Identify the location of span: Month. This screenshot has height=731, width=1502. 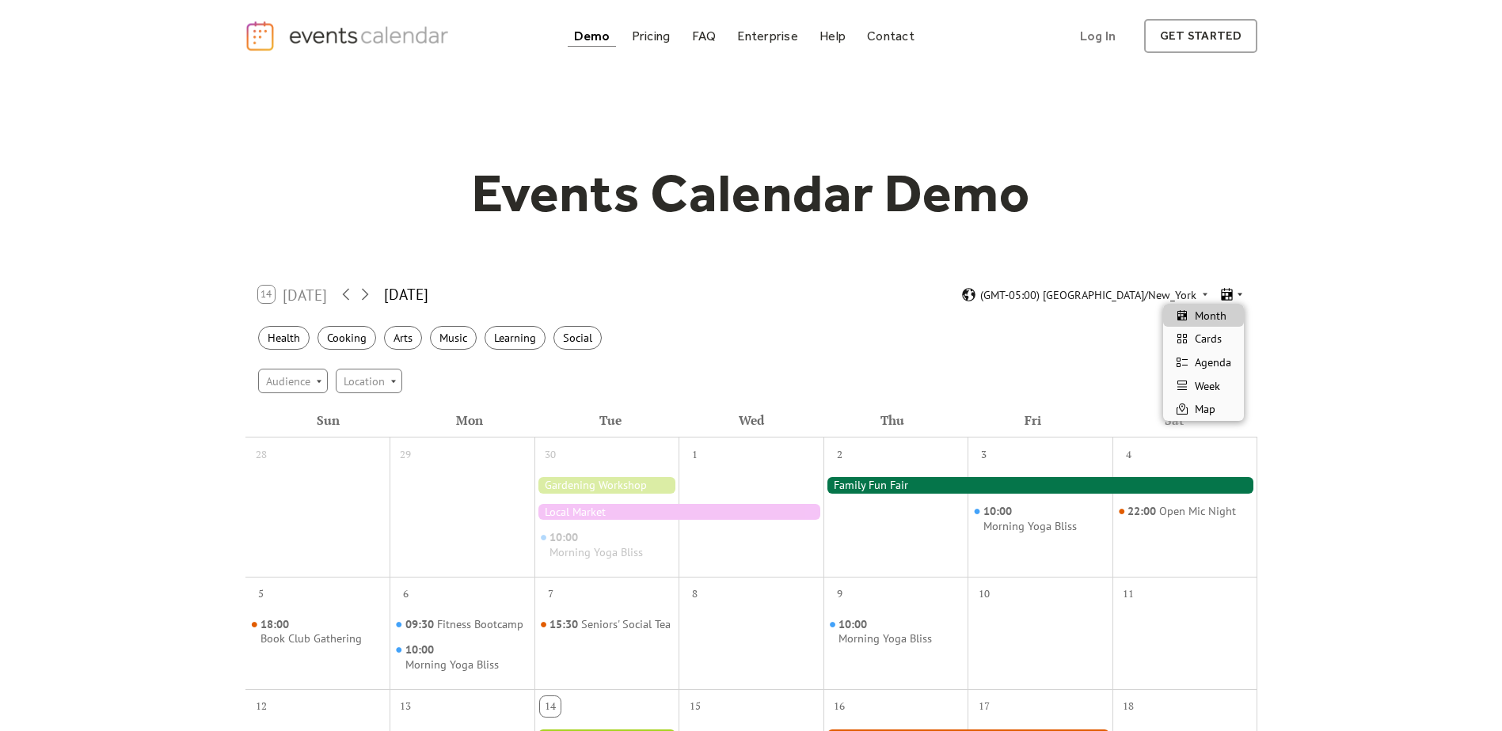
(1210, 316).